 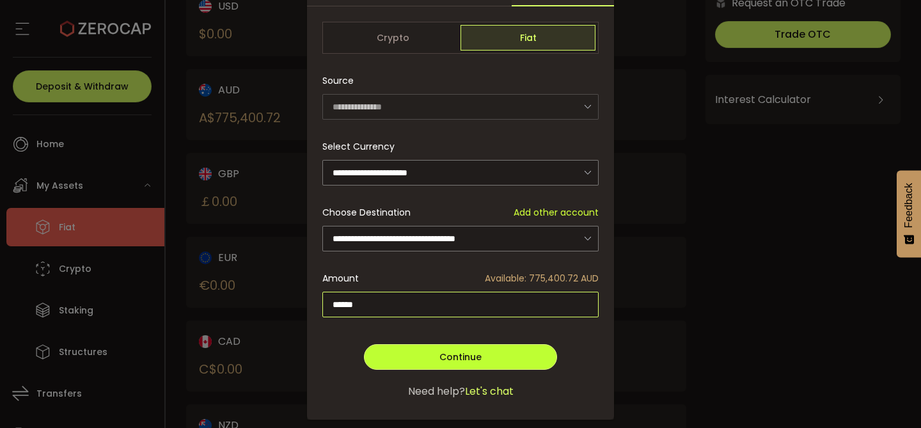 What do you see at coordinates (461, 357) in the screenshot?
I see `button: Continue` at bounding box center [461, 357].